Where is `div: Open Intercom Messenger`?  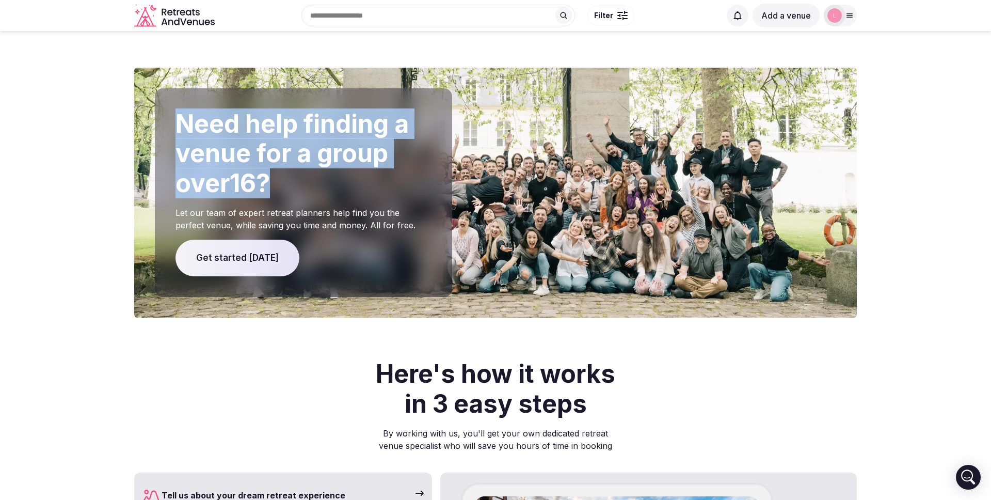 div: Open Intercom Messenger is located at coordinates (968, 477).